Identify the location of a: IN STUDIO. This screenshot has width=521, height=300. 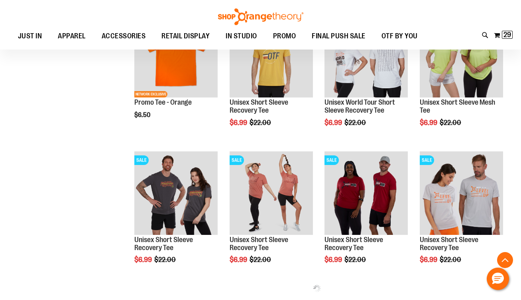
(241, 36).